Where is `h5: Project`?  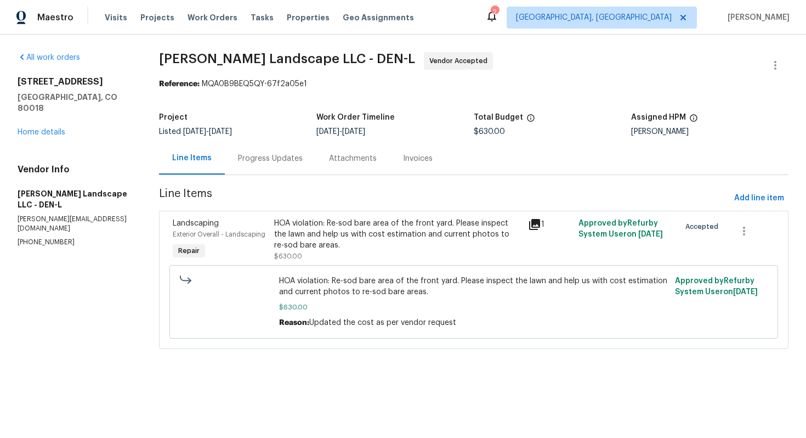
h5: Project is located at coordinates (173, 117).